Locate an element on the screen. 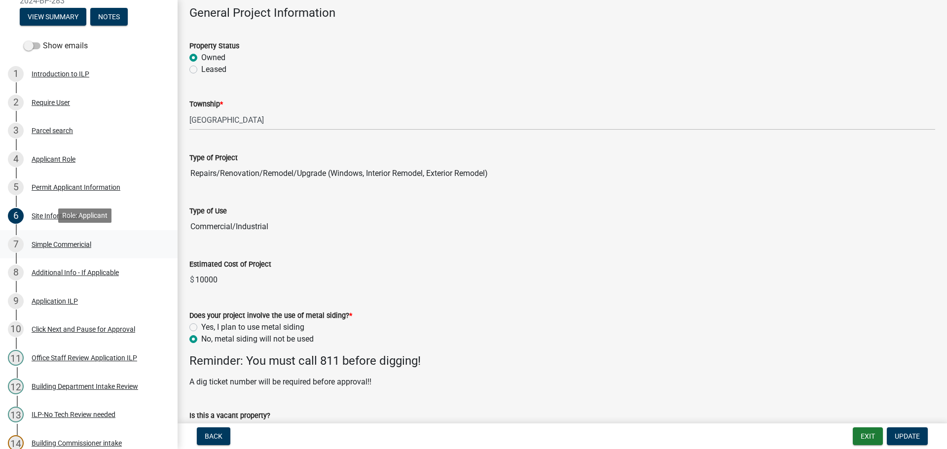  label: Property Status is located at coordinates (214, 46).